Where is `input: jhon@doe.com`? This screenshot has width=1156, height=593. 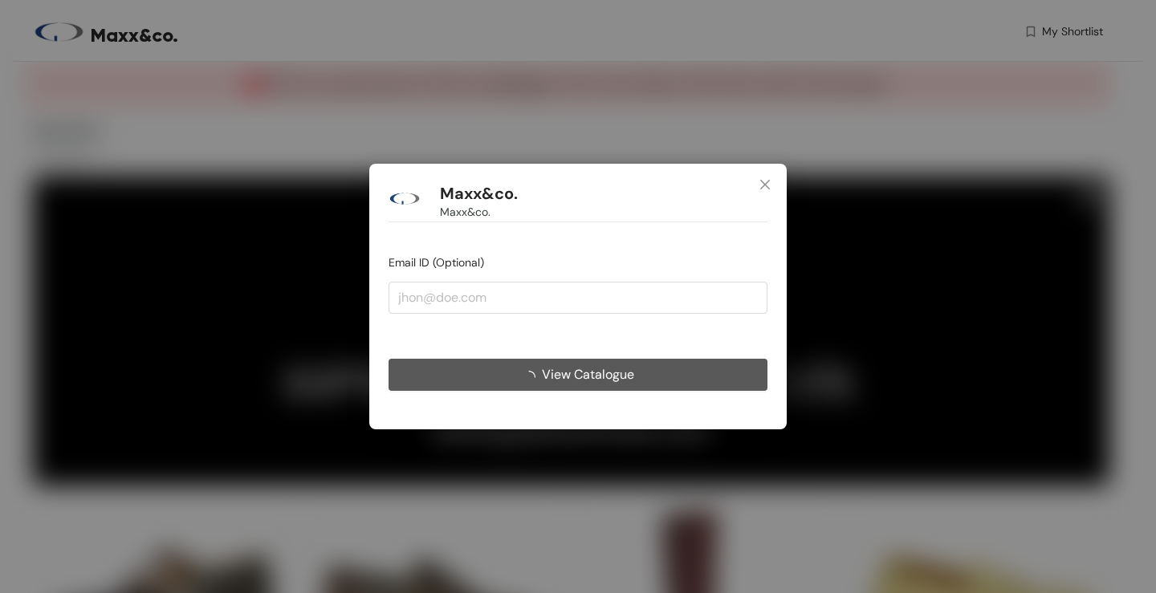 input: jhon@doe.com is located at coordinates (578, 298).